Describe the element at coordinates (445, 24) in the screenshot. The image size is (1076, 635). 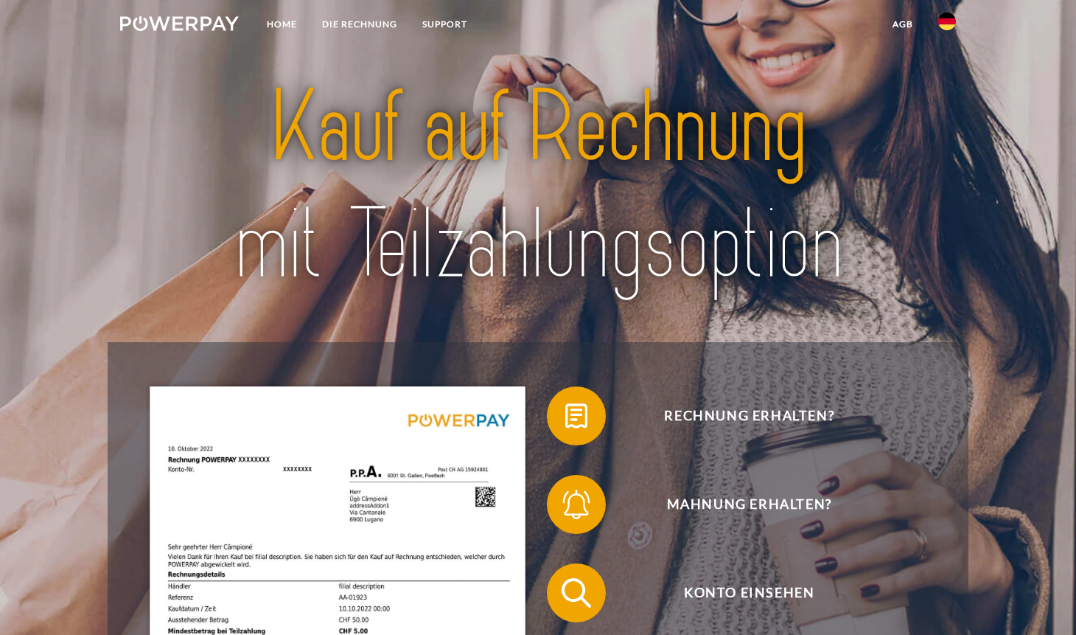
I see `a: SUPPORT` at that location.